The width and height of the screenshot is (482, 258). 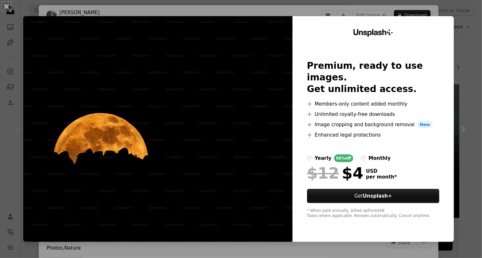 I want to click on li: Members-only content added monthly, so click(x=373, y=104).